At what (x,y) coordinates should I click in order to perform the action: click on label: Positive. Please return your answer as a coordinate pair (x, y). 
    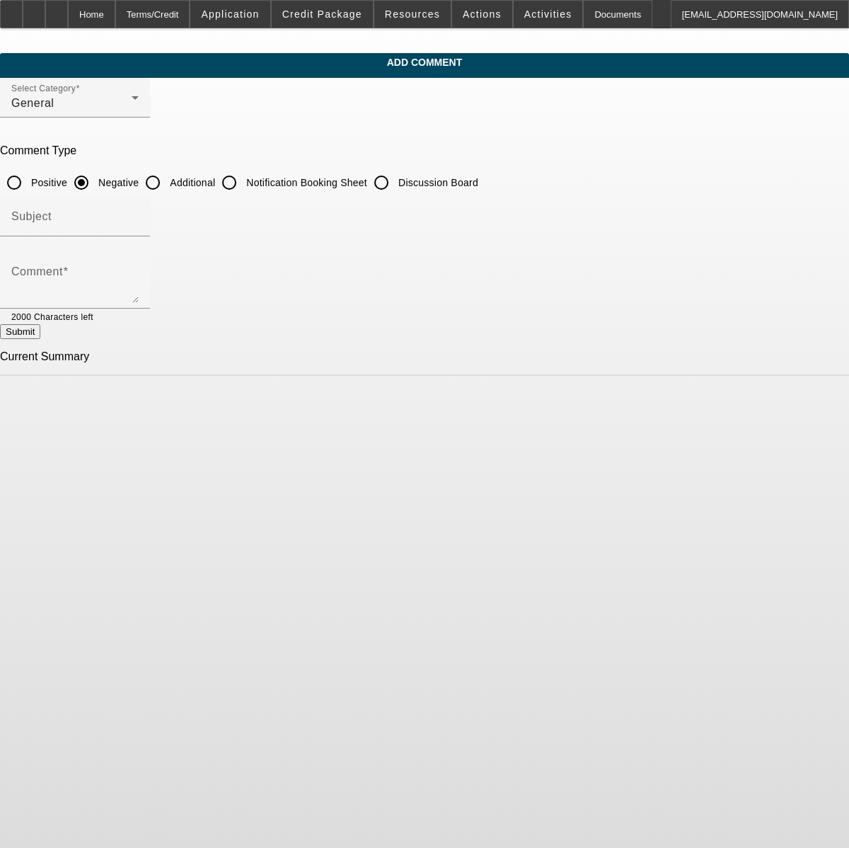
    Looking at the image, I should click on (47, 183).